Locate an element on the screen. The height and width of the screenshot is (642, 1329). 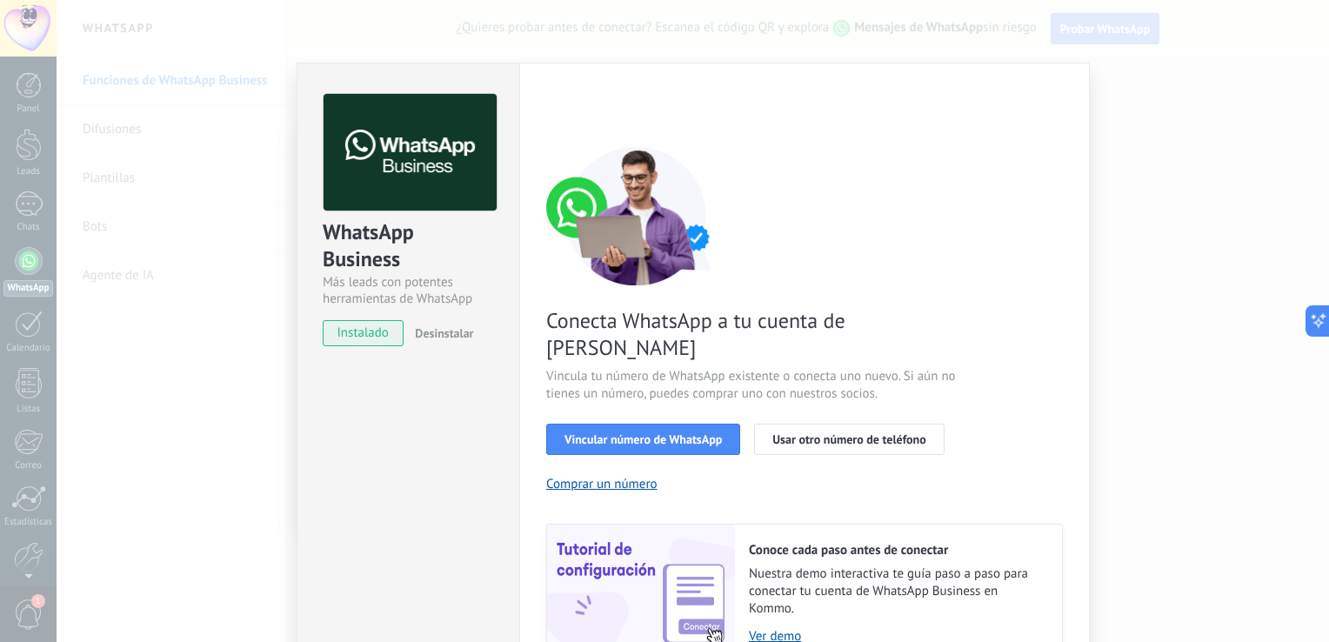
div: Más leads con potentes herramientas de WhatsApp is located at coordinates (408, 291).